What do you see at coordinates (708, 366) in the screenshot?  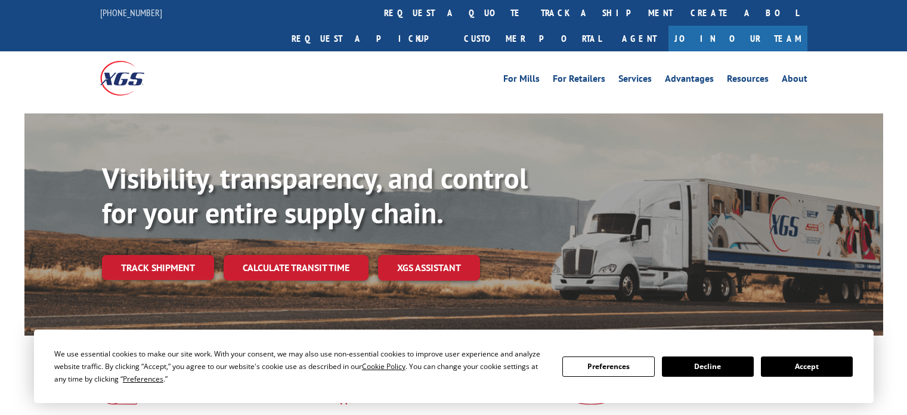 I see `button: Decline` at bounding box center [708, 366].